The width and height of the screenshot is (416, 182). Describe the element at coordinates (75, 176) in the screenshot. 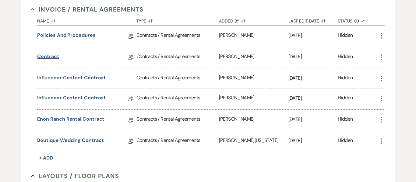

I see `button: Layouts / Floor Plans` at that location.